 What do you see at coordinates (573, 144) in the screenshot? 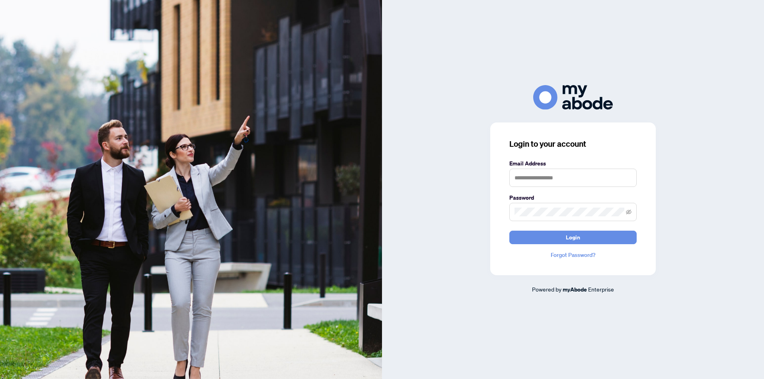
I see `h3: Login to your account` at bounding box center [573, 144].